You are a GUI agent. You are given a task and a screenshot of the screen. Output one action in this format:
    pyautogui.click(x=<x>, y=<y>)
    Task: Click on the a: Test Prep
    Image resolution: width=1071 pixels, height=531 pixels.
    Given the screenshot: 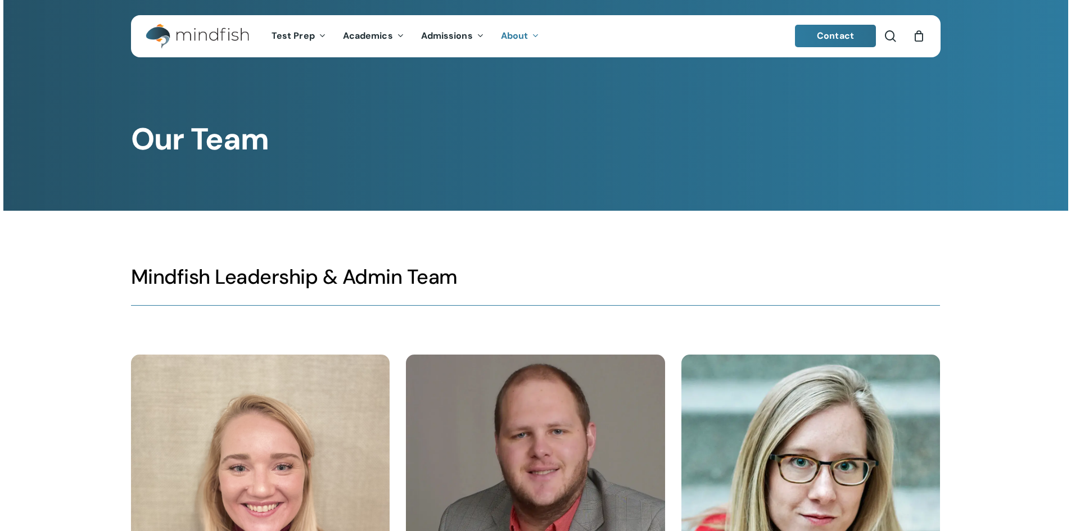 What is the action you would take?
    pyautogui.click(x=299, y=36)
    